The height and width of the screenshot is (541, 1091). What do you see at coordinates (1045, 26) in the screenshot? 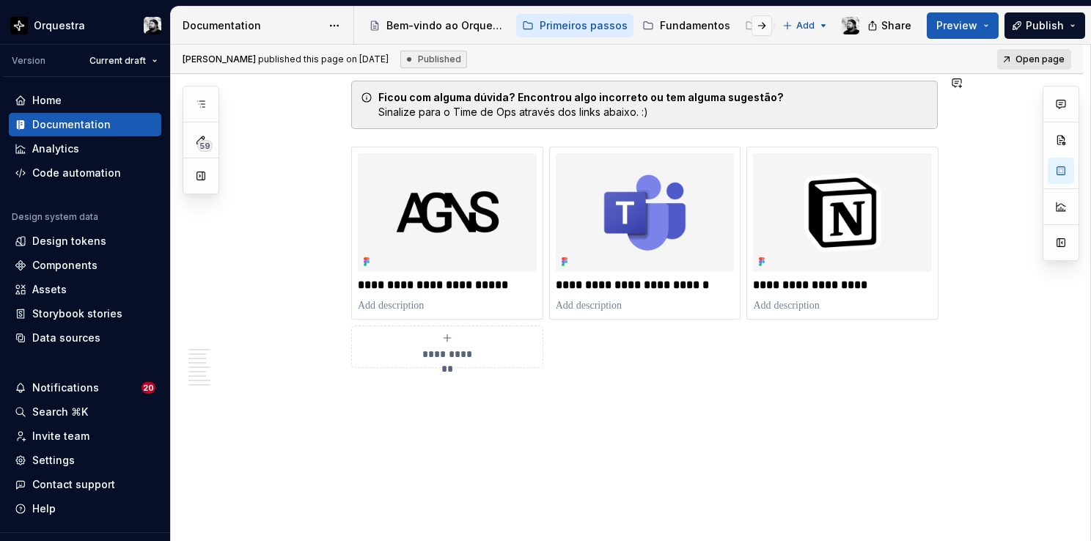
I see `button: Publish` at bounding box center [1045, 26].